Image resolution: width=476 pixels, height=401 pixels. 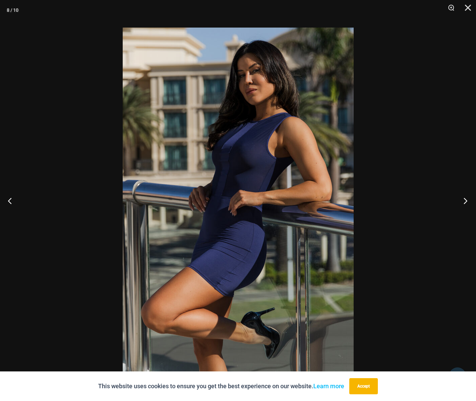 What do you see at coordinates (329, 386) in the screenshot?
I see `a: Learn more` at bounding box center [329, 386].